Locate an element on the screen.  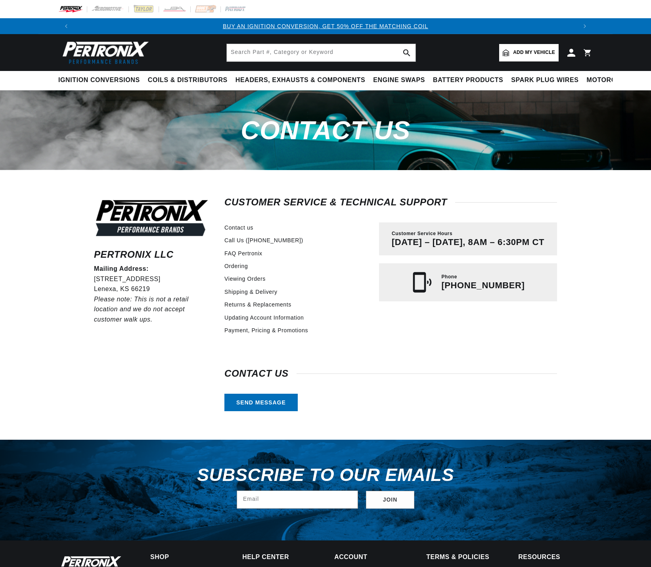
summary: Account is located at coordinates (371, 557).